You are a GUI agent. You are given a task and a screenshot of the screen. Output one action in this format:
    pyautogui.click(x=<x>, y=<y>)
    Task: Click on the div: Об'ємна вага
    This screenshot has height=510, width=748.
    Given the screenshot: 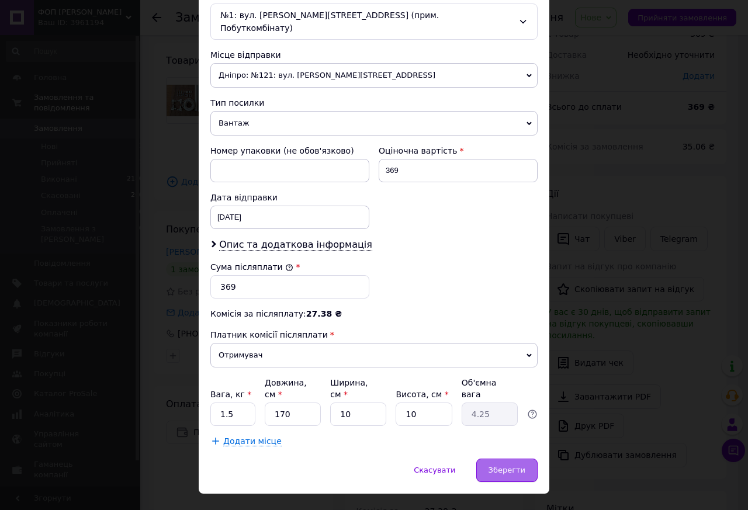 What is the action you would take?
    pyautogui.click(x=490, y=389)
    